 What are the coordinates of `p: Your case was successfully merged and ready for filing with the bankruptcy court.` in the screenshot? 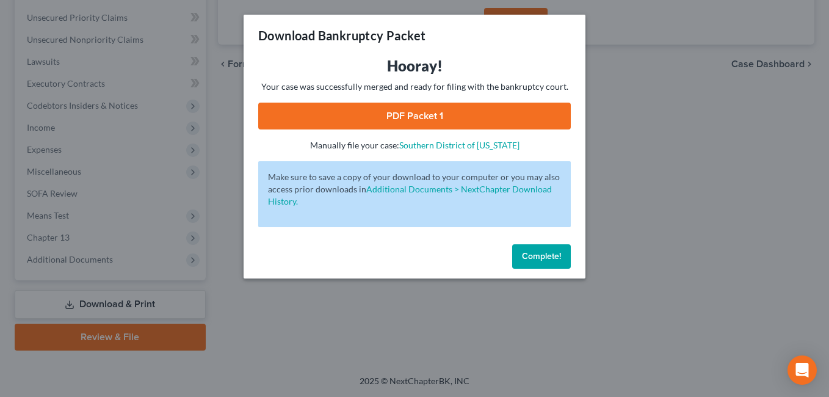 It's located at (415, 87).